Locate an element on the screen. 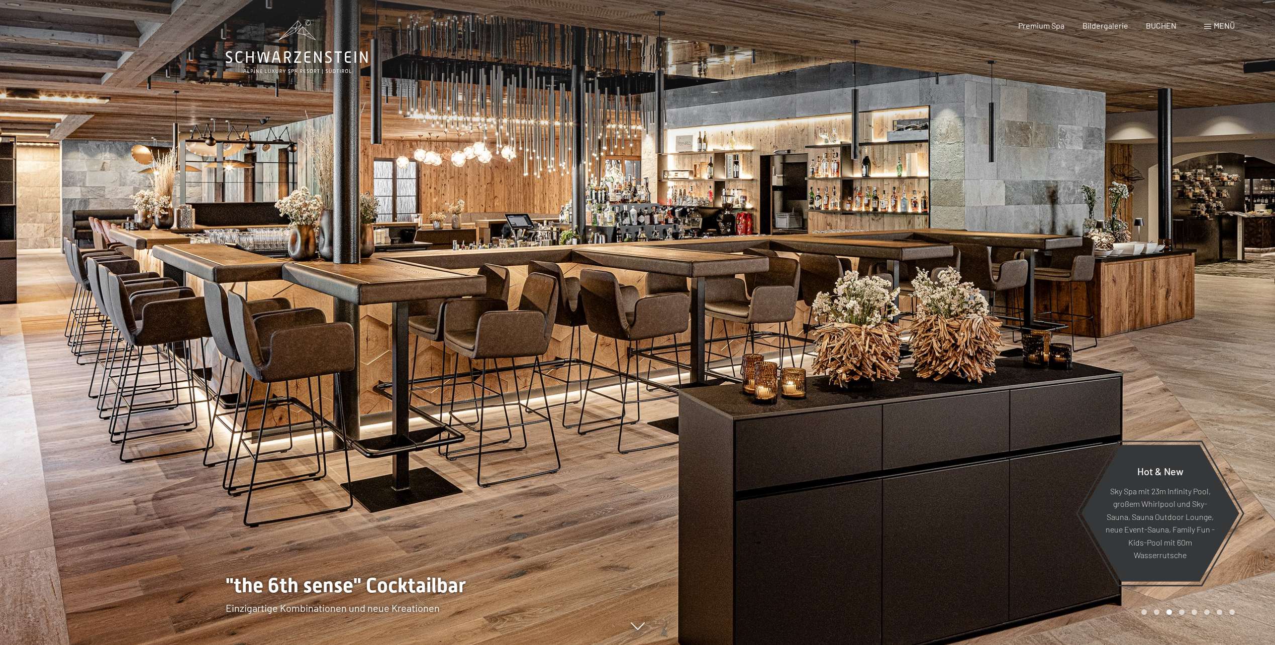  span: Premium Spa is located at coordinates (1042, 25).